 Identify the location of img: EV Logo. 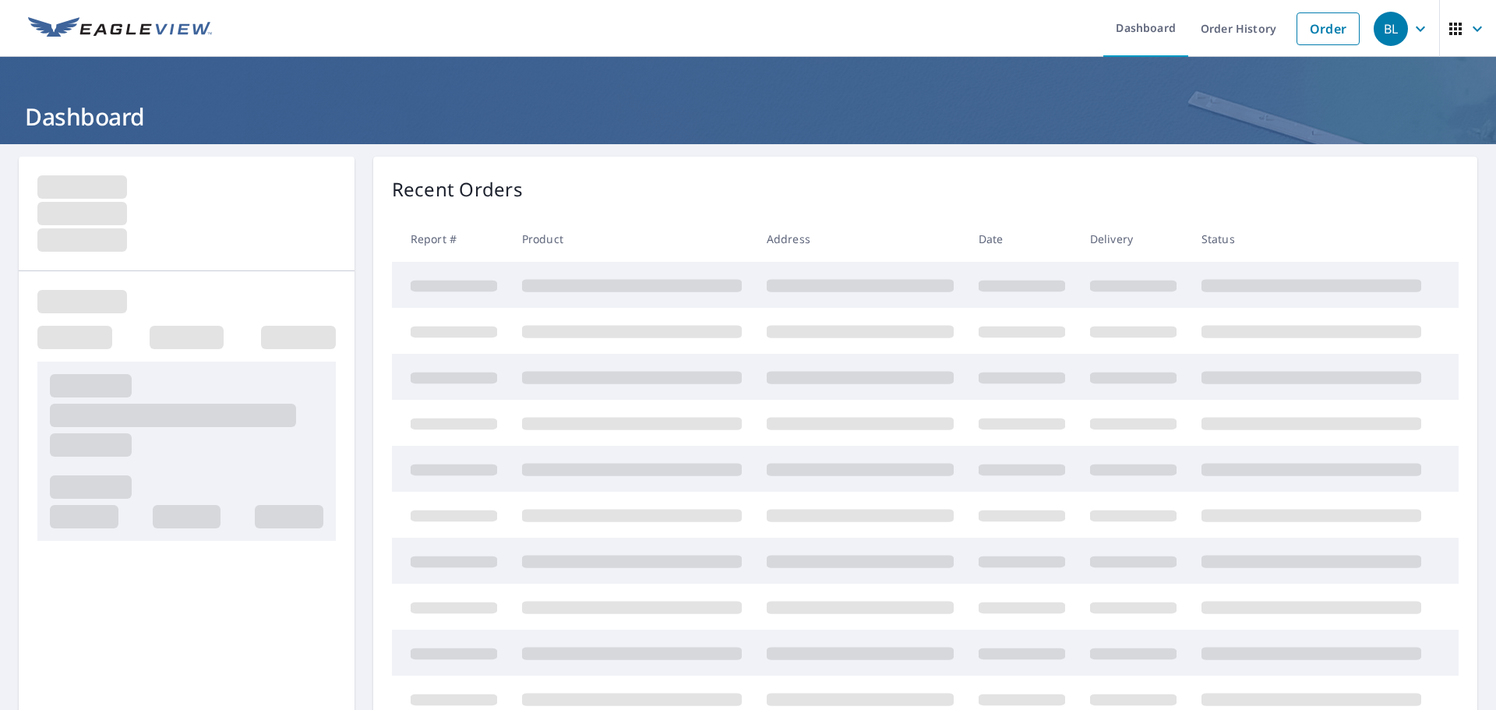
(120, 29).